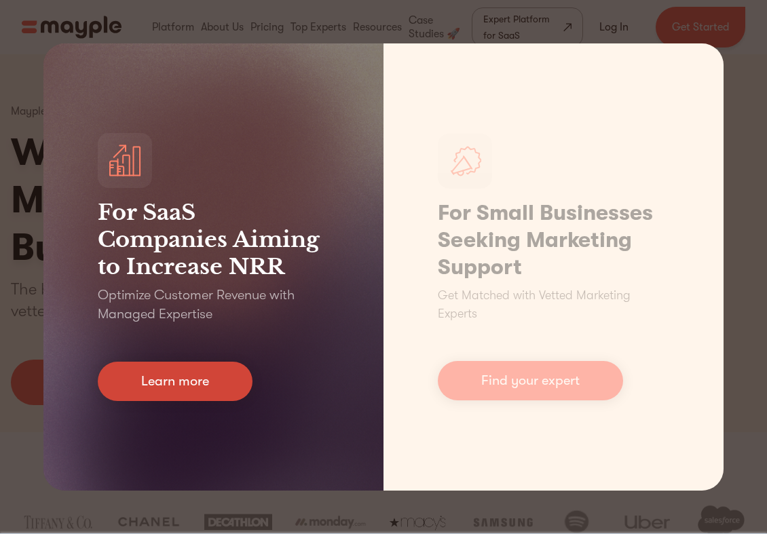  What do you see at coordinates (553, 305) in the screenshot?
I see `p: Get Matched with Vetted Marketing Experts` at bounding box center [553, 305].